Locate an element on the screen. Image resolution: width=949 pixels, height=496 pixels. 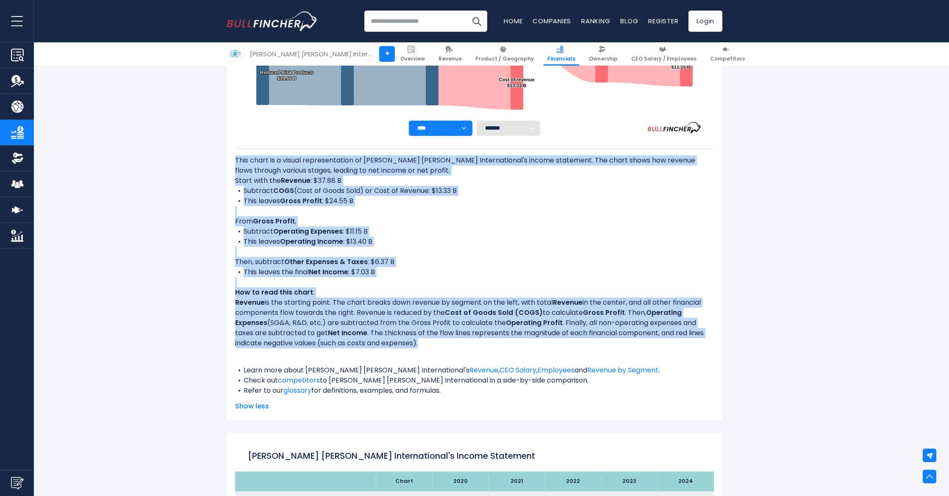
a: CEO Salary is located at coordinates (518, 370).